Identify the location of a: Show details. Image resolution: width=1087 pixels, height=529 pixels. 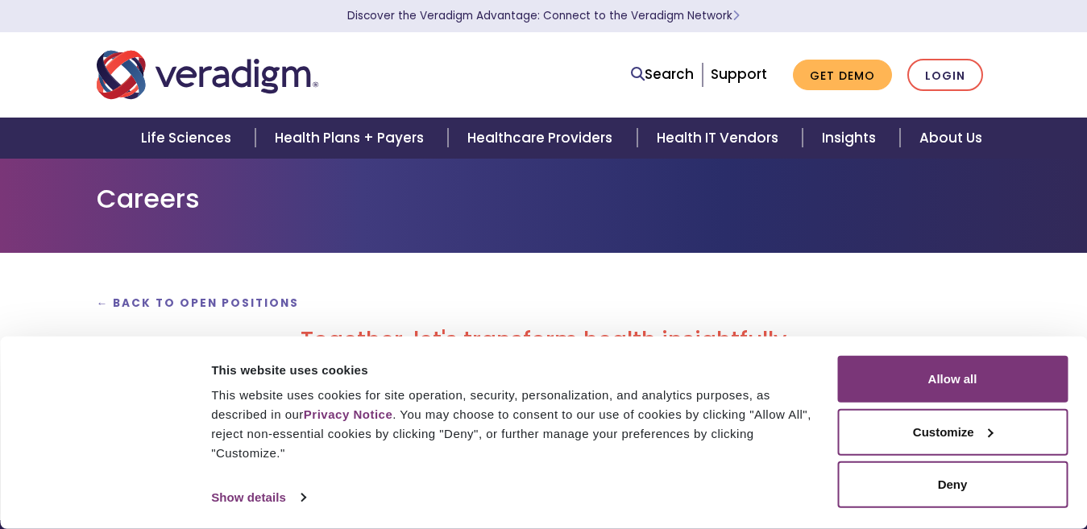
(258, 498).